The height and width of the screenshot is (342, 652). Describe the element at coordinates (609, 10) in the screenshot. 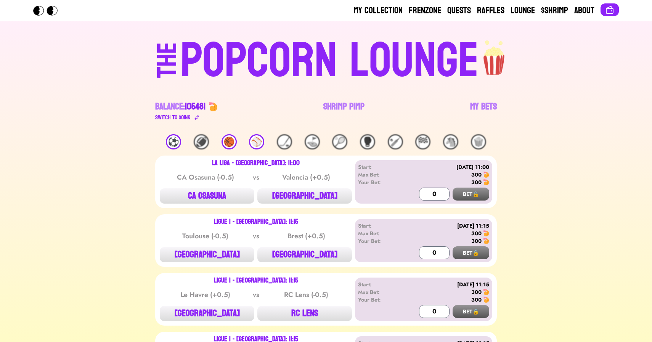

I see `img: Connect wallet` at that location.